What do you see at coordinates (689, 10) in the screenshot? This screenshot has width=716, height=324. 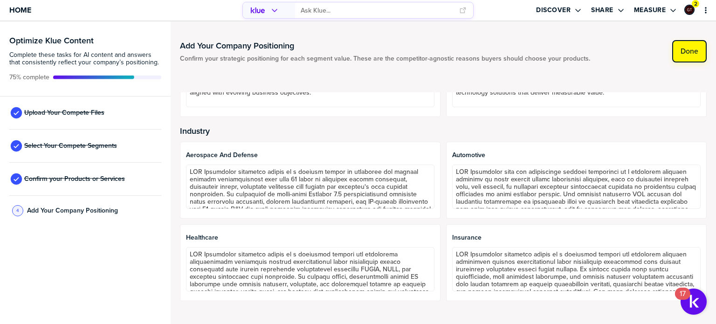 I see `img: ee1355cada6433fc92aa15fbfe4afd43-sml.png` at bounding box center [689, 10].